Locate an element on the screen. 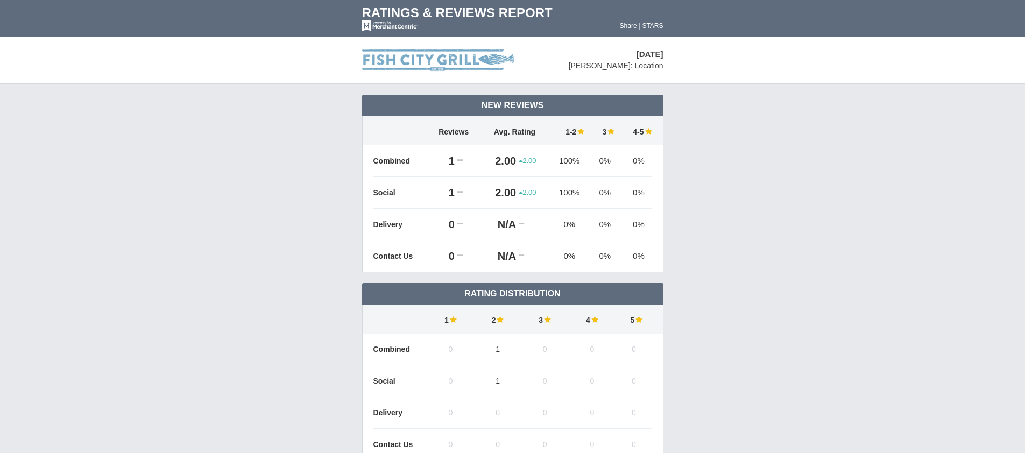  a: STARS is located at coordinates (652, 26).